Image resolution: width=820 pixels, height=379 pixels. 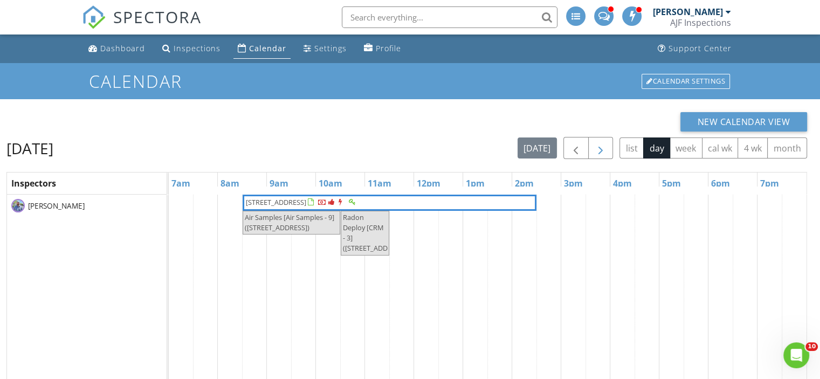 What do you see at coordinates (116, 49) in the screenshot?
I see `a: Dashboard` at bounding box center [116, 49].